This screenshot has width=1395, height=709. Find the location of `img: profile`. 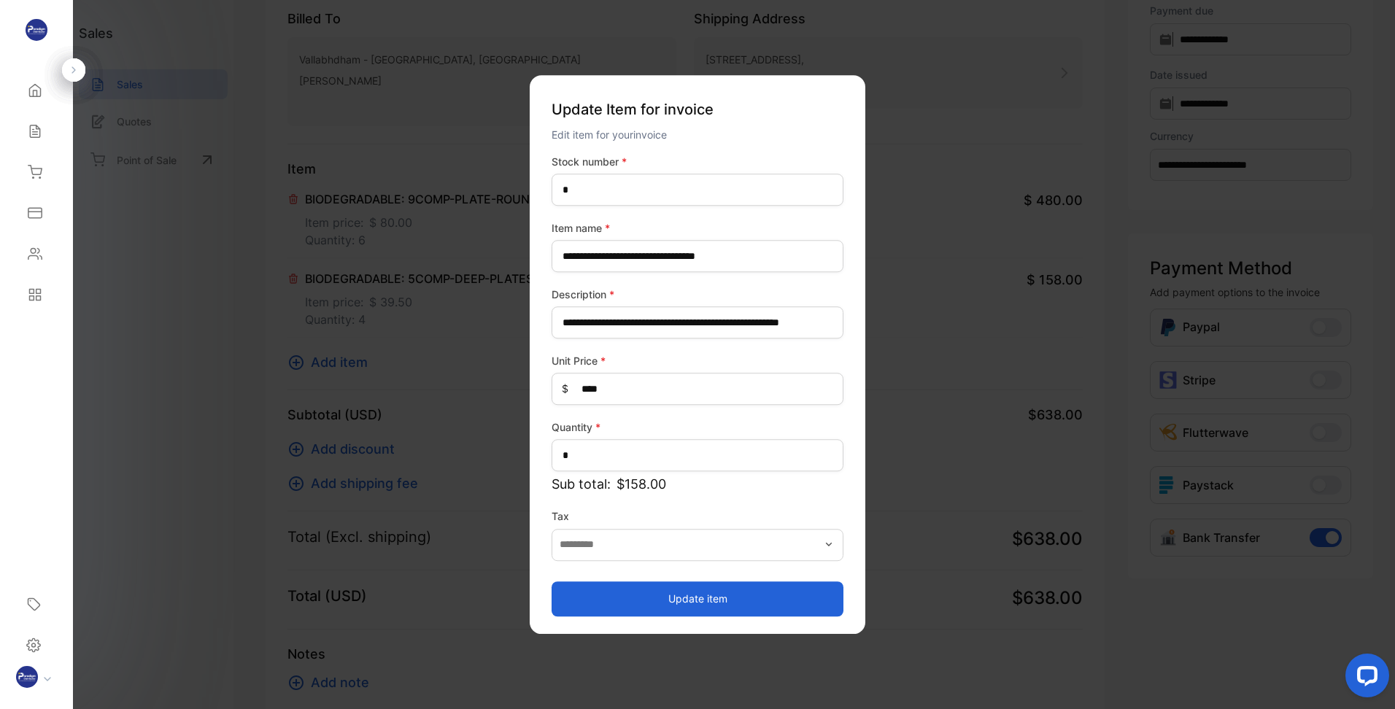

img: profile is located at coordinates (27, 677).